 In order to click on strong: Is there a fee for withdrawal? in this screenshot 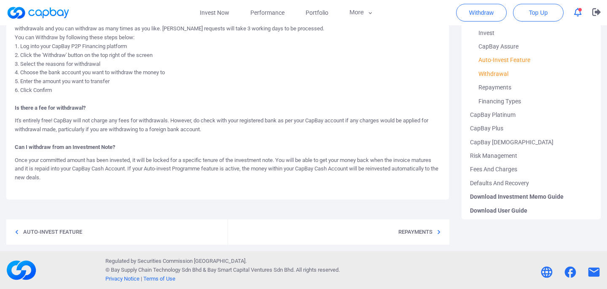, I will do `click(50, 108)`.